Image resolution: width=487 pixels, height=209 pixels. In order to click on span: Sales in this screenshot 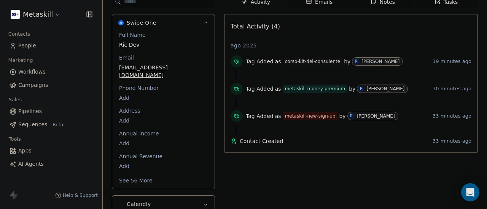, I will do `click(15, 100)`.